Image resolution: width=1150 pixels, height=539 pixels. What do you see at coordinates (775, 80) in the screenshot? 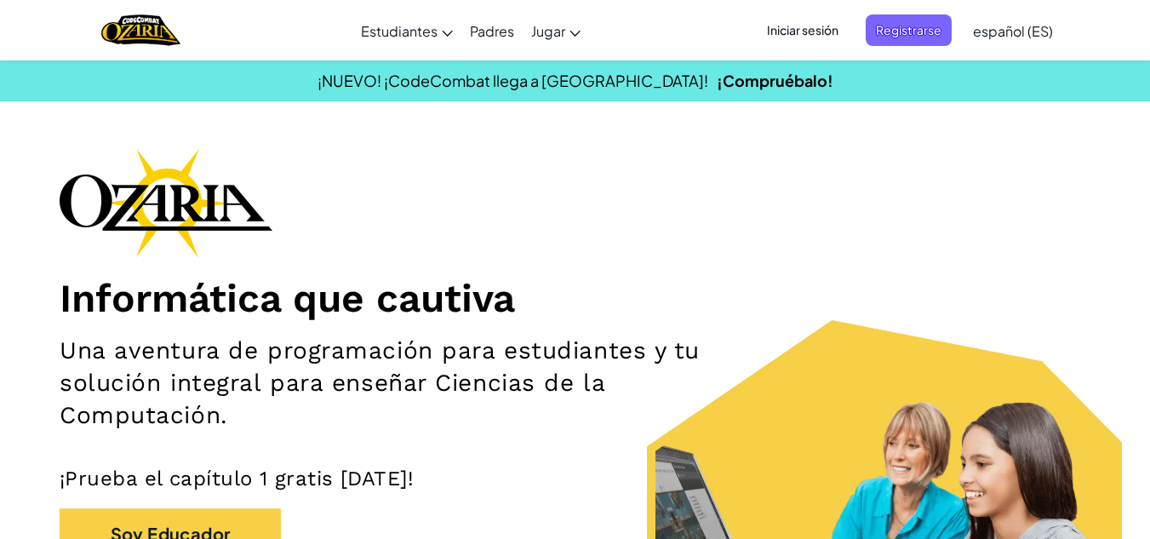
I see `a: ¡Compruébalo!` at bounding box center [775, 80].